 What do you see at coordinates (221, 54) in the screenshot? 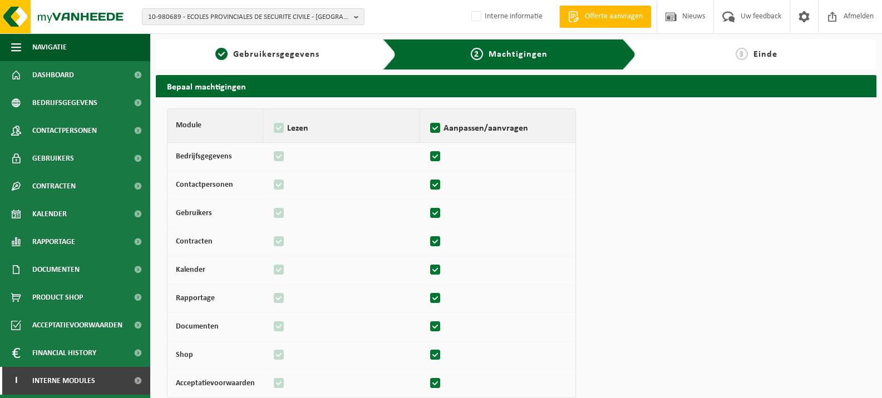
I see `span: 1` at bounding box center [221, 54].